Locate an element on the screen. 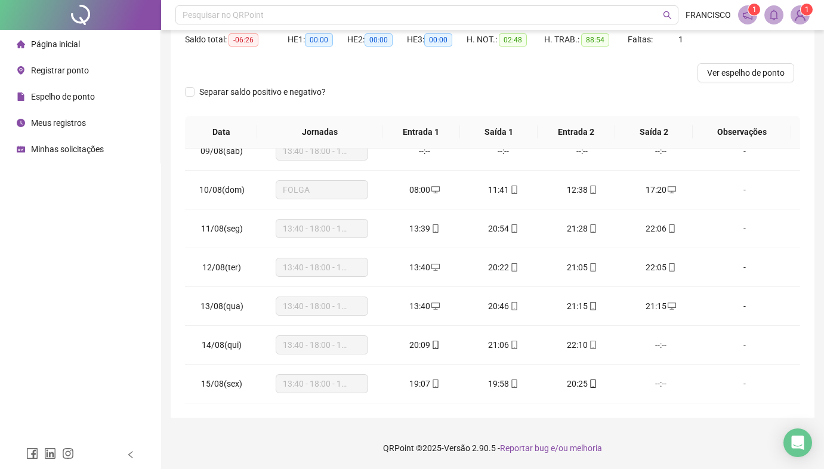 This screenshot has width=824, height=469. div: 19:58 is located at coordinates (503, 384).